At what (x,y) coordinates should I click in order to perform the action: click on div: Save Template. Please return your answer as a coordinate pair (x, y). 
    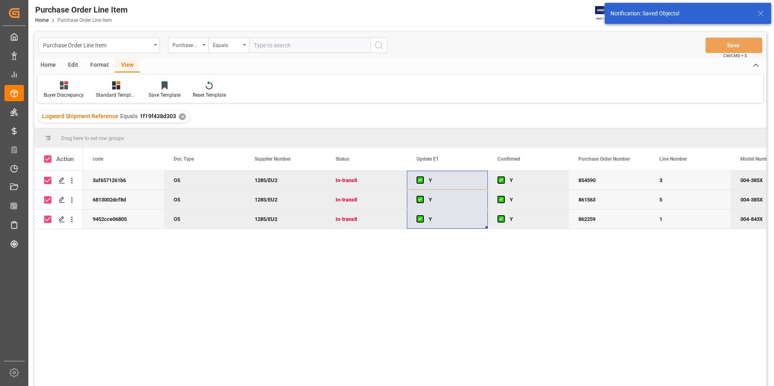
    Looking at the image, I should click on (164, 95).